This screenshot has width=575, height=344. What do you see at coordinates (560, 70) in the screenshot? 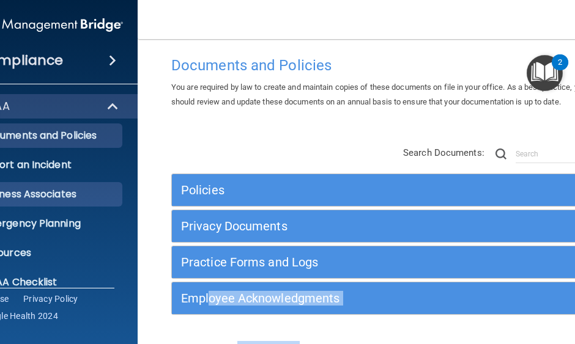
I see `div: 2` at bounding box center [560, 70].